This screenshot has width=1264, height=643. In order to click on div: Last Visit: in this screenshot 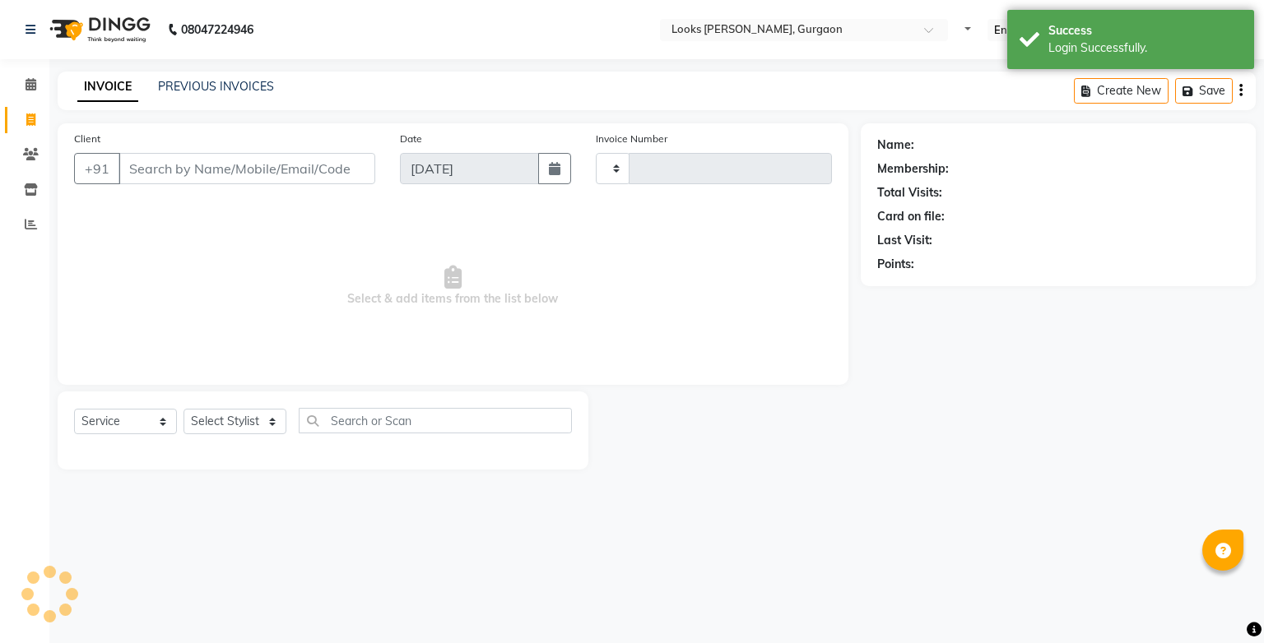, I will do `click(904, 240)`.